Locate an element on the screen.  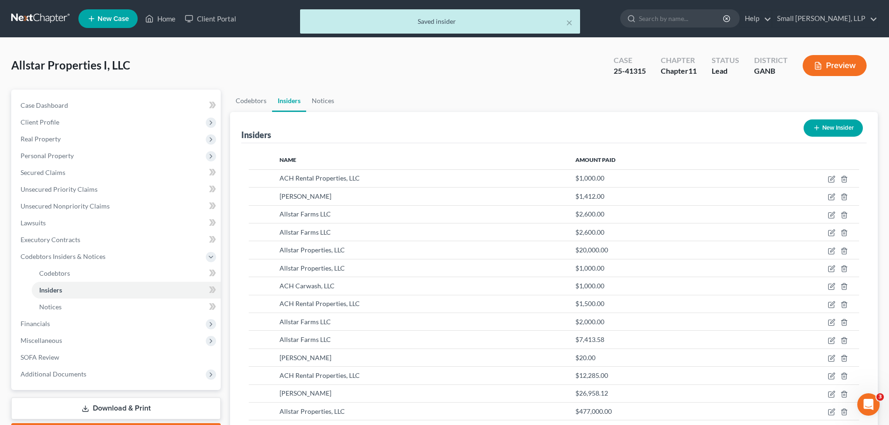
div: Insiders is located at coordinates (256, 135).